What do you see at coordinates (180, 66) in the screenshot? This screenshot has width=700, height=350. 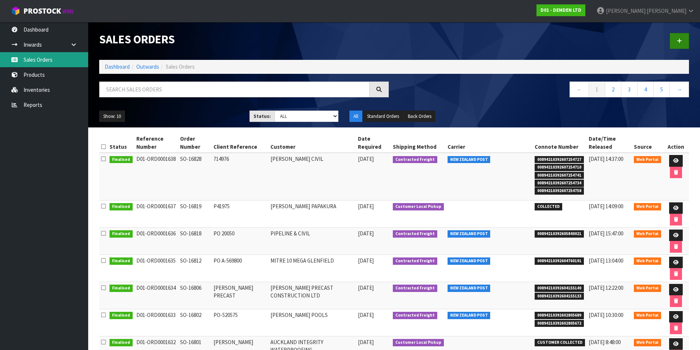 I see `span: Sales Orders` at bounding box center [180, 66].